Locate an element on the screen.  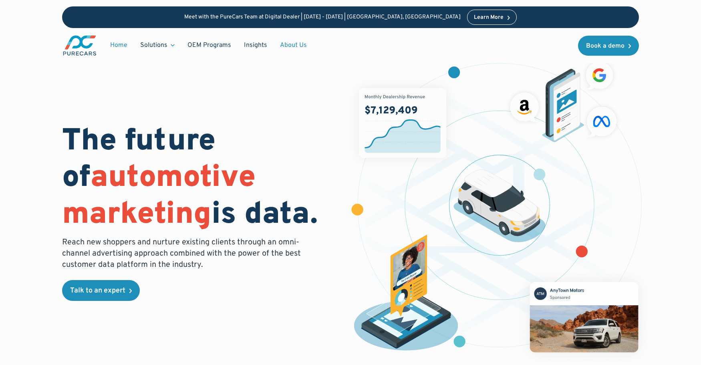
a: Insights is located at coordinates (256, 45).